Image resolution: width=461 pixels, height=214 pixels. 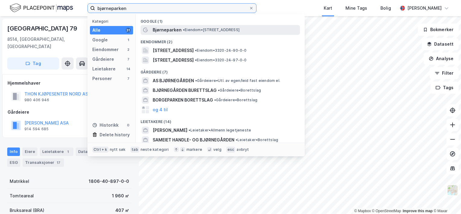 What do you see at coordinates (69, 83) in the screenshot?
I see `div: Hjemmelshaver` at bounding box center [69, 83].